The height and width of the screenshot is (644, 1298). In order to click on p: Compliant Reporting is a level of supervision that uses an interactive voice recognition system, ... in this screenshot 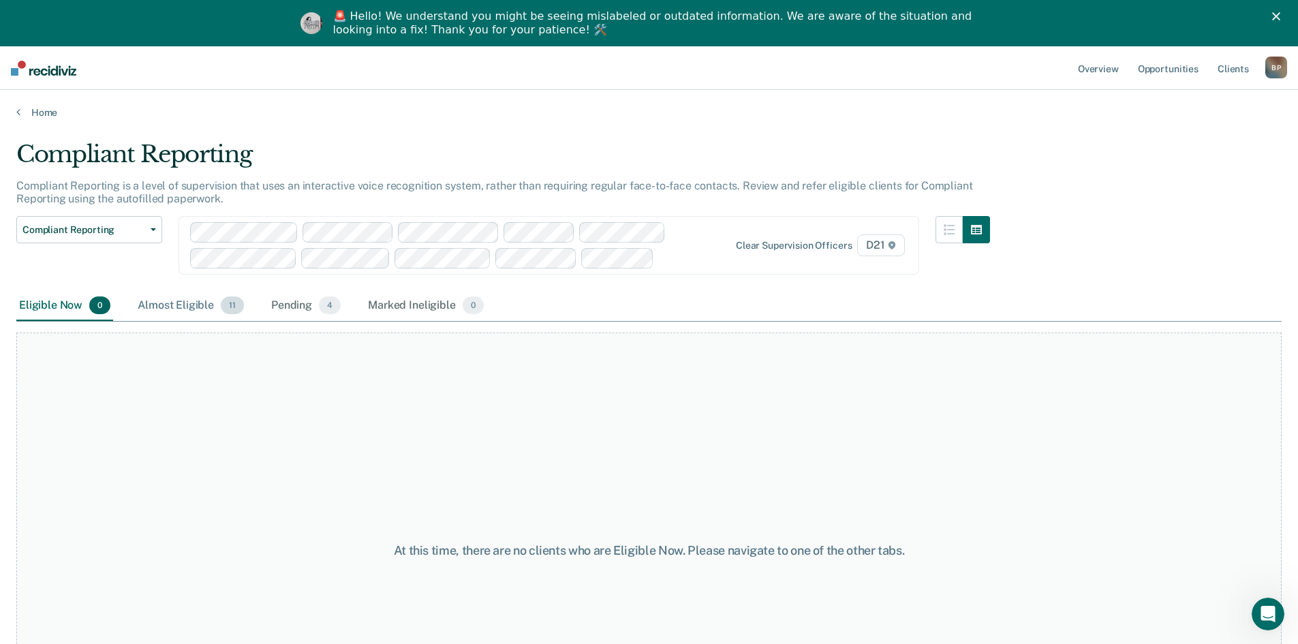, I will do `click(494, 192)`.